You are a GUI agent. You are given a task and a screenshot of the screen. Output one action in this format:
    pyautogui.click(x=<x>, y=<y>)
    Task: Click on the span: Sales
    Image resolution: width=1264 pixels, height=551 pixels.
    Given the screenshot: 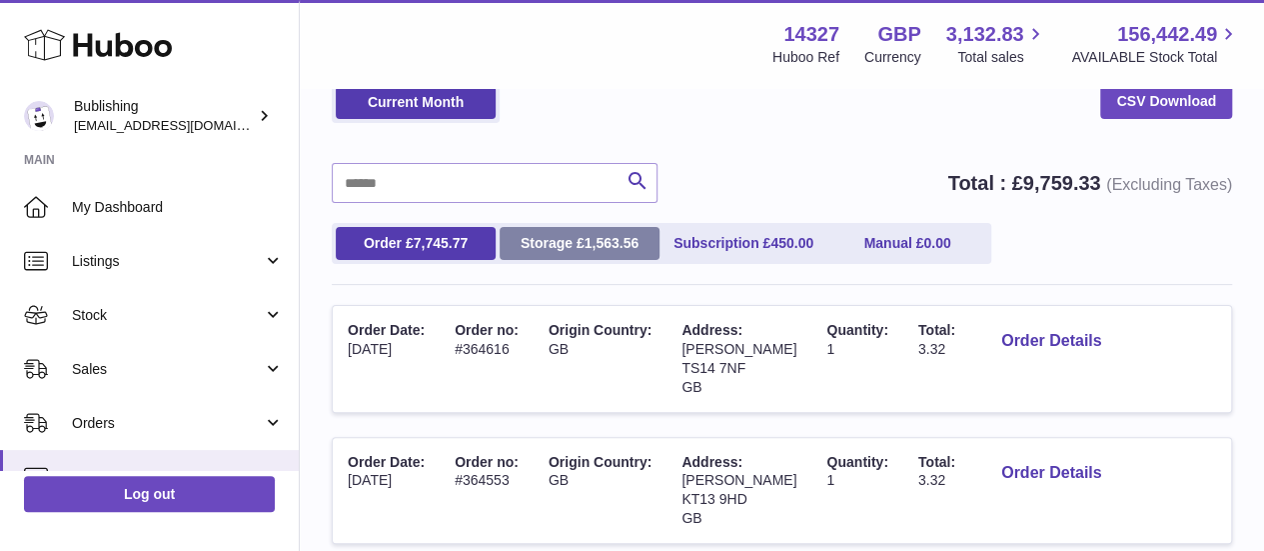 What is the action you would take?
    pyautogui.click(x=167, y=369)
    